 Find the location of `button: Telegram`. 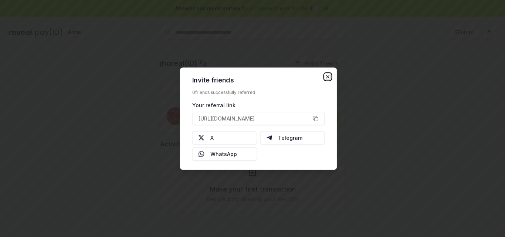

button: Telegram is located at coordinates (293, 138).